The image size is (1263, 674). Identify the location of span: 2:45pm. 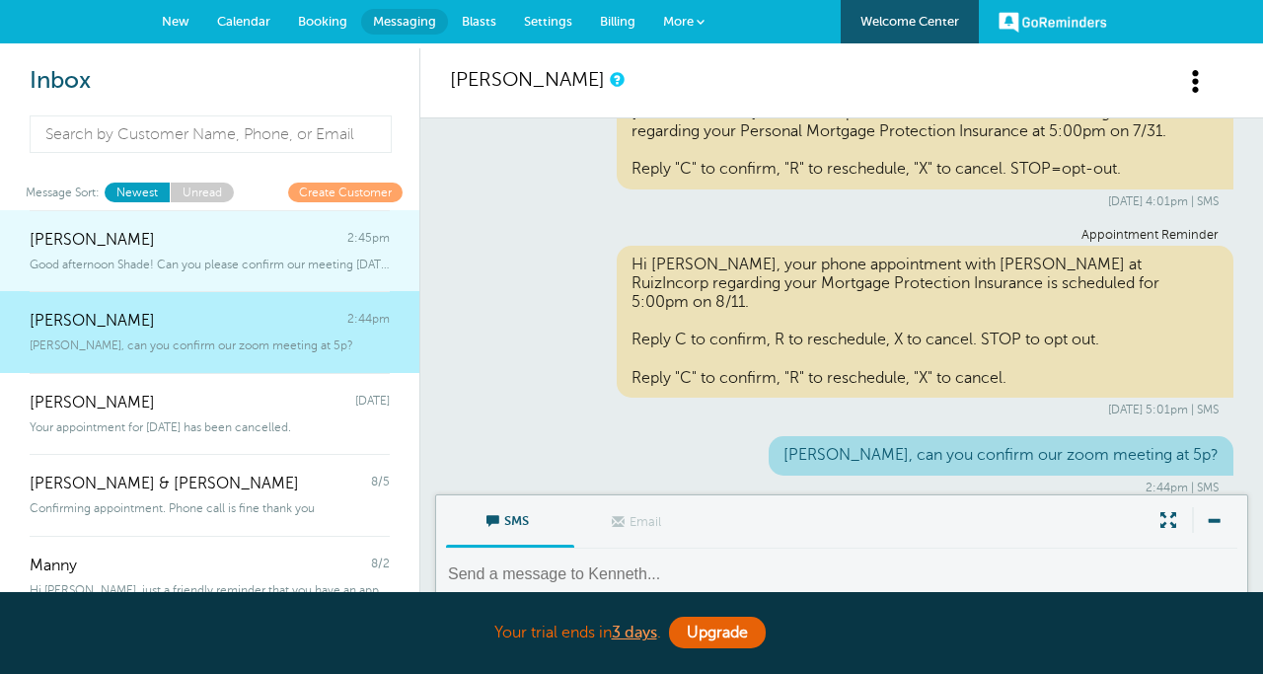
(368, 240).